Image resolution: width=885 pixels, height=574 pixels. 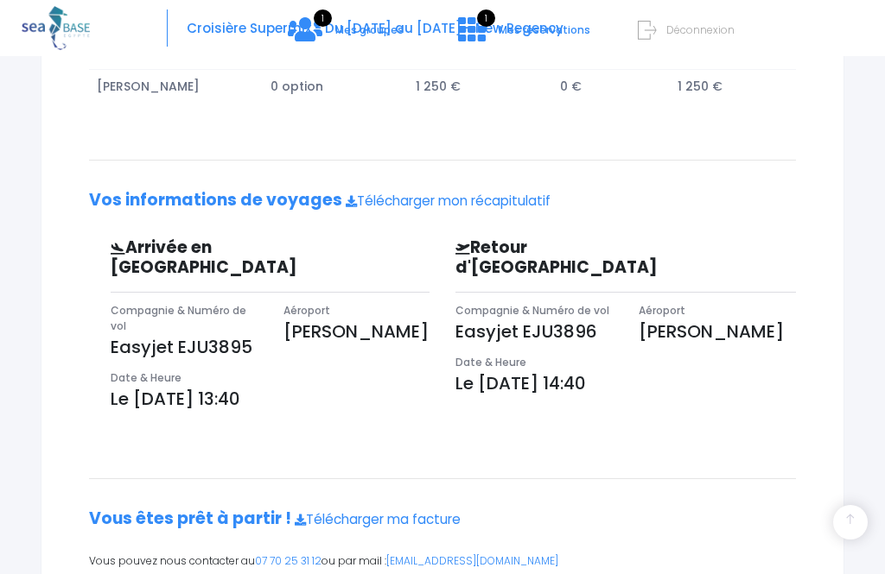 I want to click on span: 0 option, so click(x=296, y=86).